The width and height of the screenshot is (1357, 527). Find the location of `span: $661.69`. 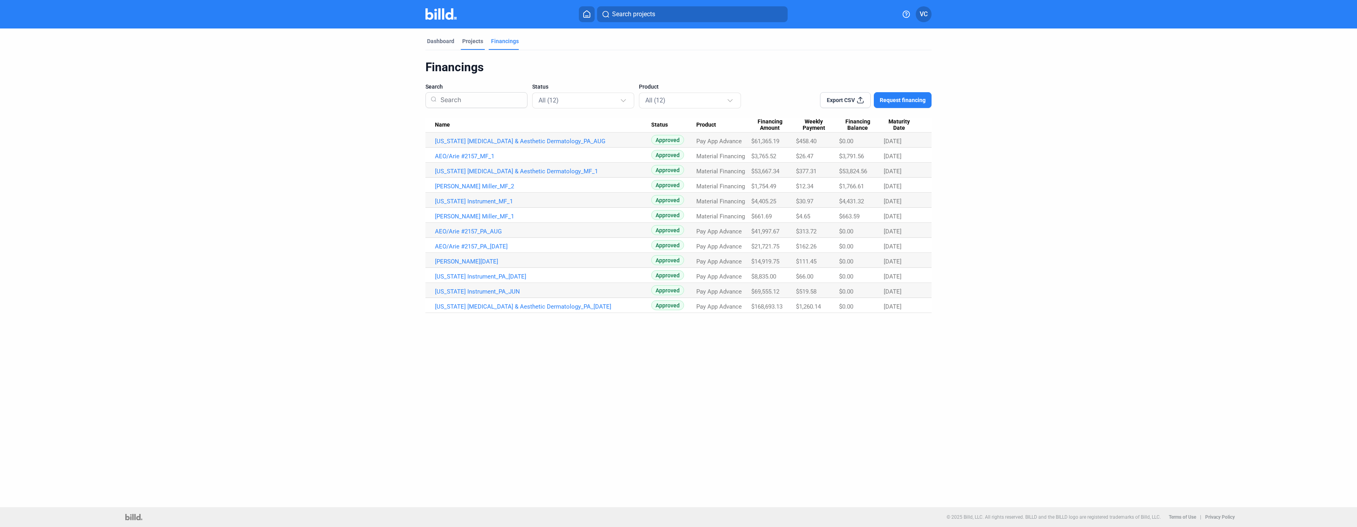

span: $661.69 is located at coordinates (761, 216).